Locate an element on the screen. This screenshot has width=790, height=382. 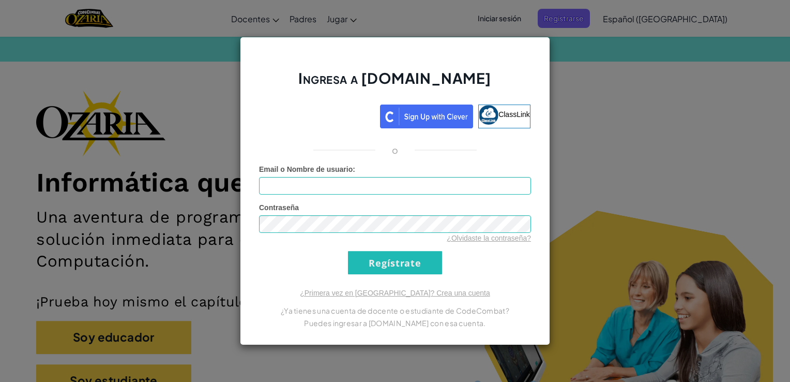
a: ¿Olvidaste la contraseña? is located at coordinates (489, 238).